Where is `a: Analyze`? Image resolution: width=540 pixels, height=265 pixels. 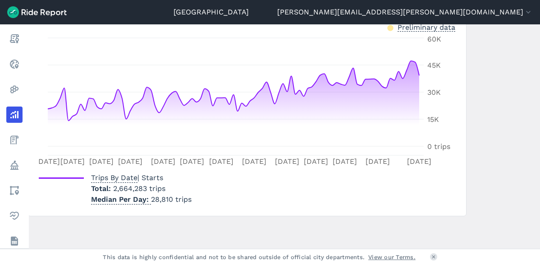 a: Analyze is located at coordinates (14, 115).